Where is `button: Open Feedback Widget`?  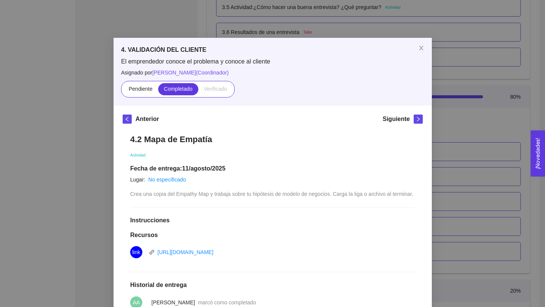 button: Open Feedback Widget is located at coordinates (538, 154).